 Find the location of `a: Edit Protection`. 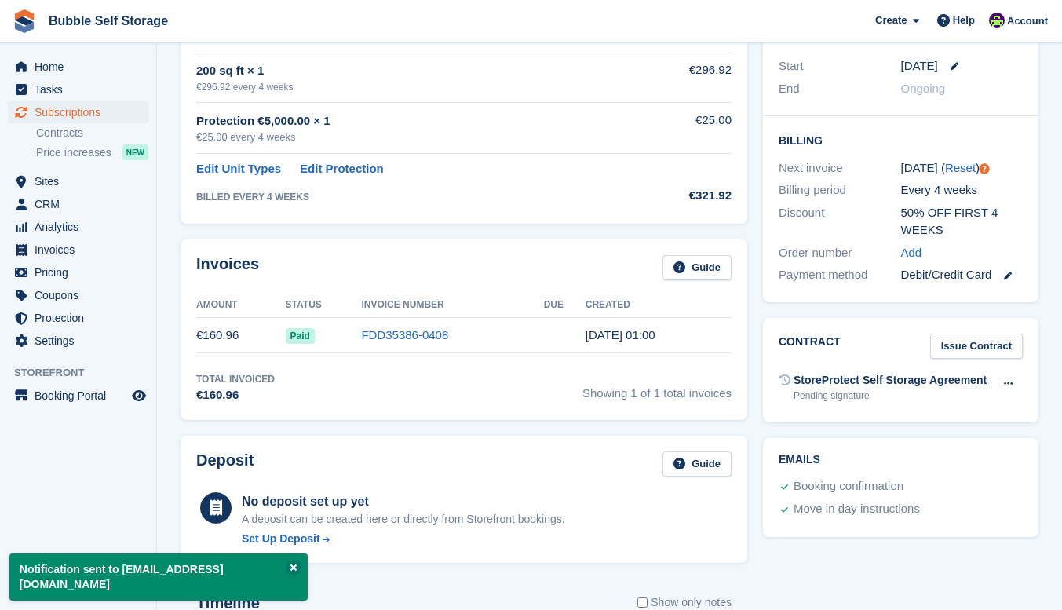

a: Edit Protection is located at coordinates (341, 169).